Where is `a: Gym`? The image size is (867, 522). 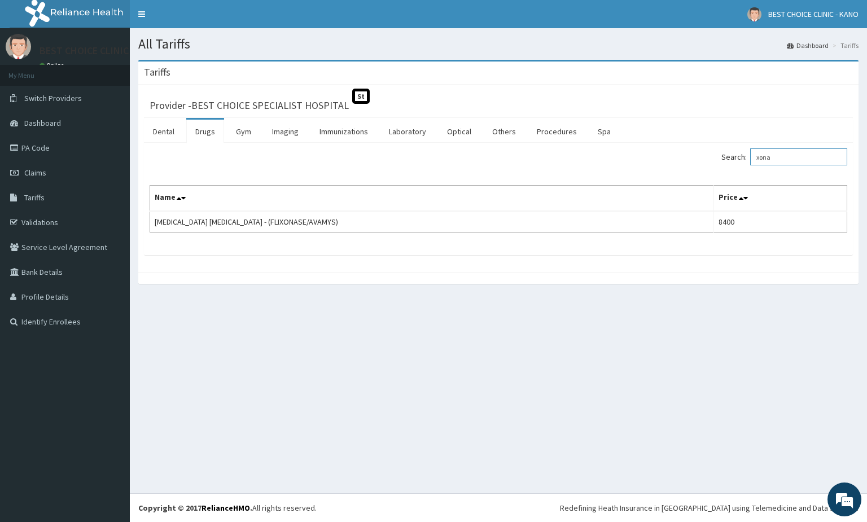 a: Gym is located at coordinates (243, 131).